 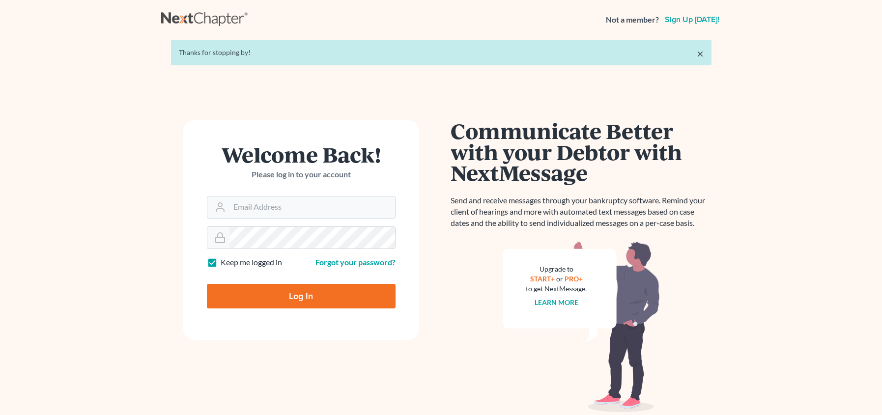 What do you see at coordinates (556, 269) in the screenshot?
I see `div: Upgrade to` at bounding box center [556, 269].